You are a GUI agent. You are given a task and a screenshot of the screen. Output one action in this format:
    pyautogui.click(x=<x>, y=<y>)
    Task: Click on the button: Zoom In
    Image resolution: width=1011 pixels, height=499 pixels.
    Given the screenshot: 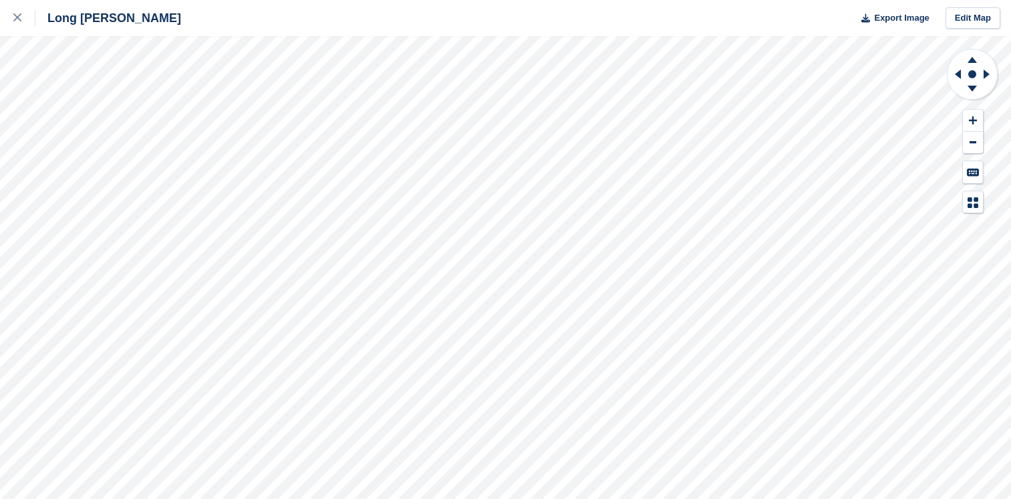 What is the action you would take?
    pyautogui.click(x=973, y=120)
    